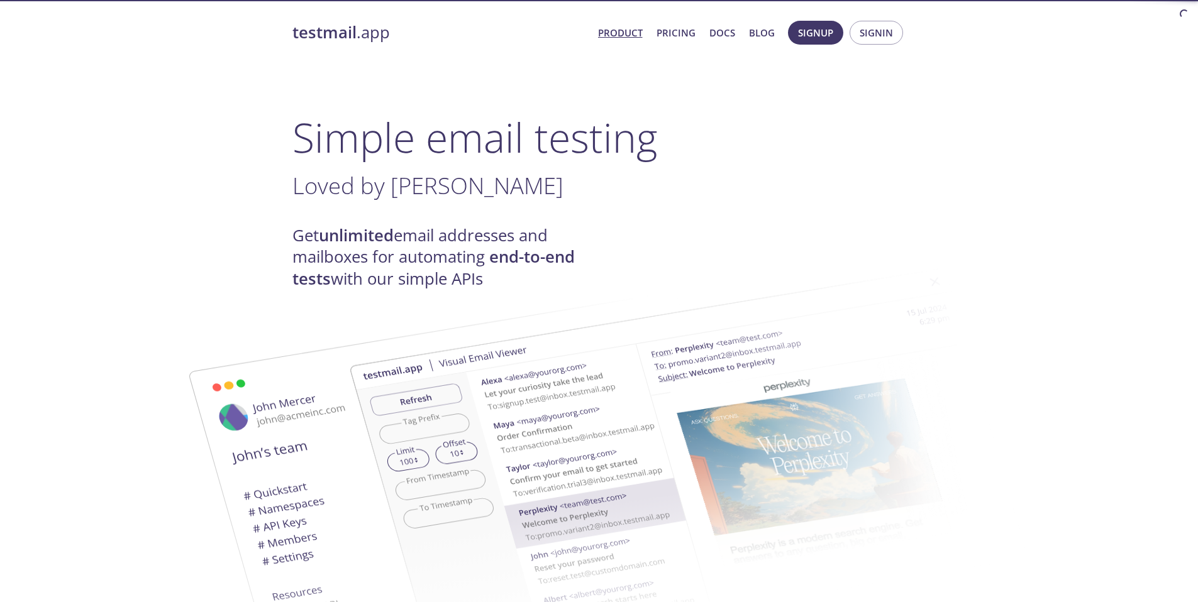 This screenshot has width=1198, height=602. Describe the element at coordinates (440, 33) in the screenshot. I see `a: testmail.app` at that location.